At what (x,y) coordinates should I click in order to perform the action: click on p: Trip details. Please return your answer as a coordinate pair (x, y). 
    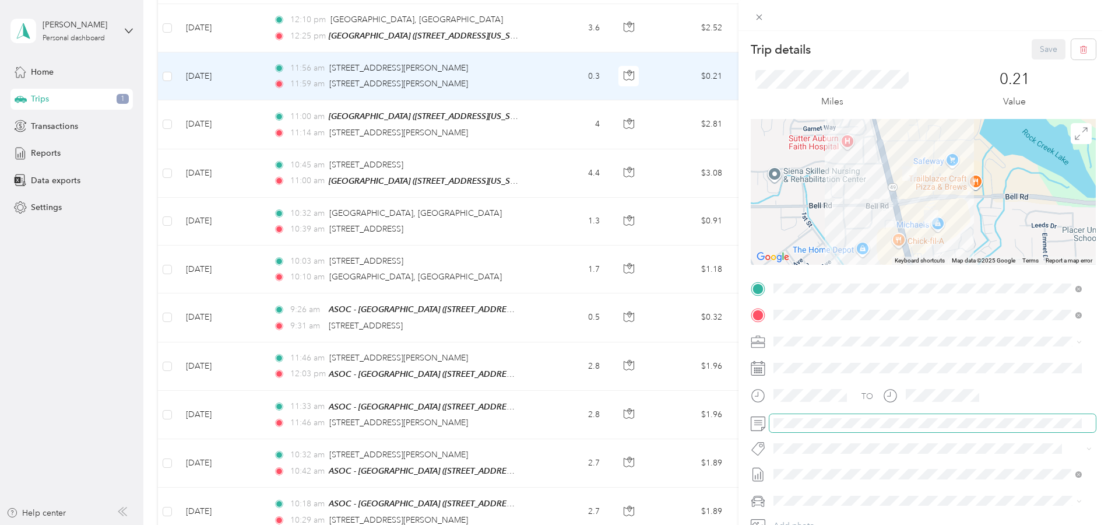
    Looking at the image, I should click on (780, 50).